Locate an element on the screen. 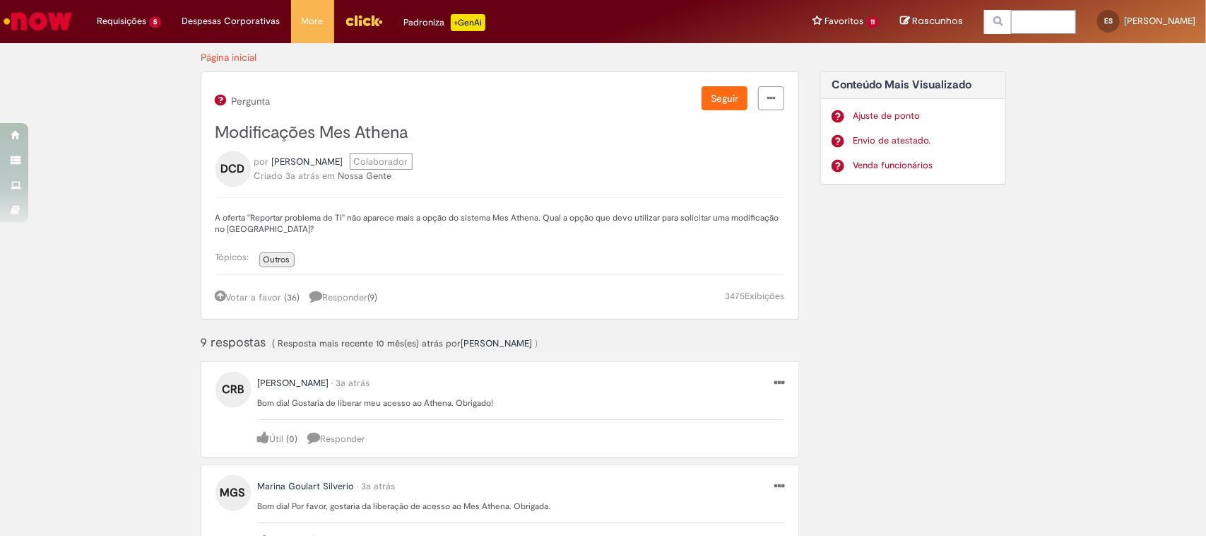 This screenshot has width=1206, height=536. img: click_logo_yellow_360x200.png is located at coordinates (364, 20).